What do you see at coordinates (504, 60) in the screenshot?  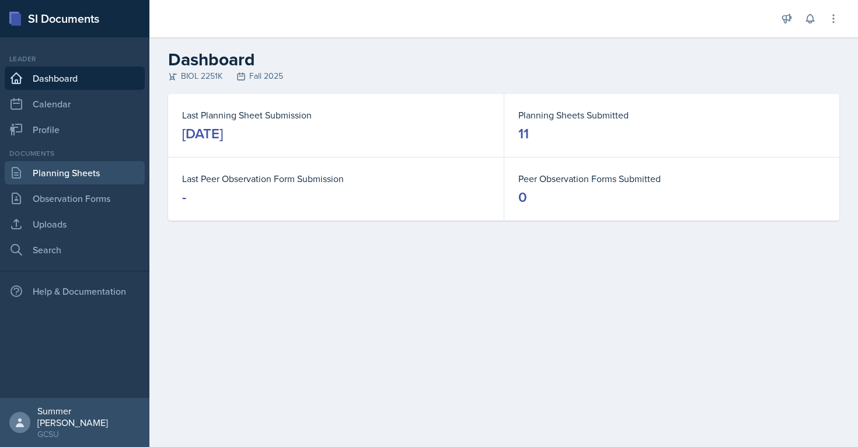 I see `h2: Dashboard` at bounding box center [504, 60].